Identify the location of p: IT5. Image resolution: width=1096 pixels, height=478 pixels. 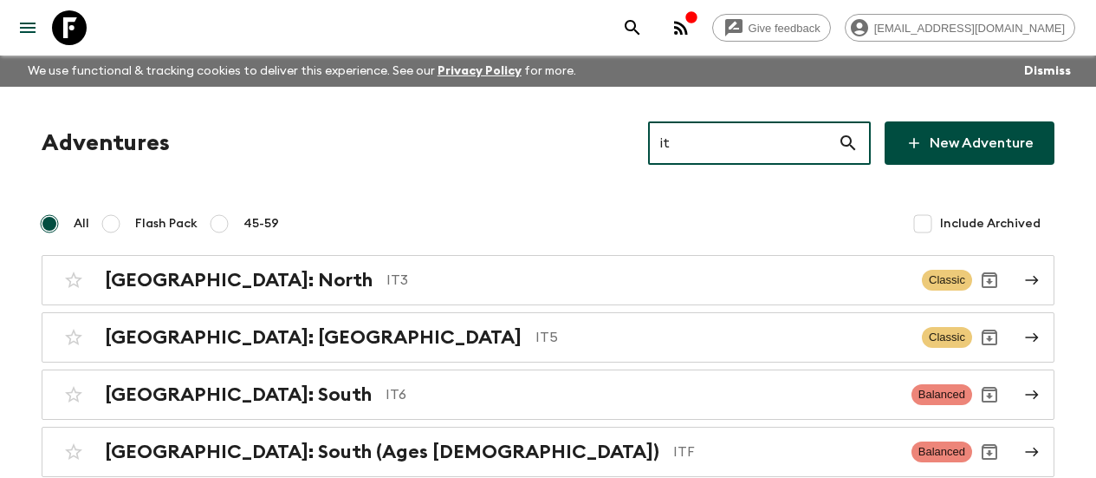
(722, 337).